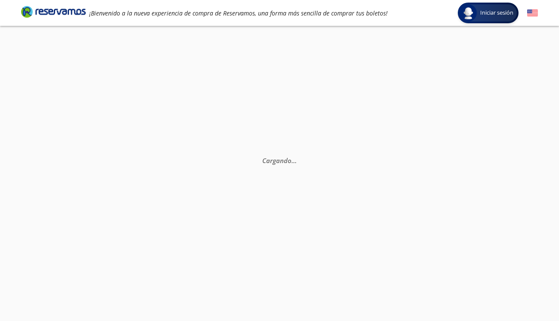  What do you see at coordinates (532, 13) in the screenshot?
I see `button: English` at bounding box center [532, 13].